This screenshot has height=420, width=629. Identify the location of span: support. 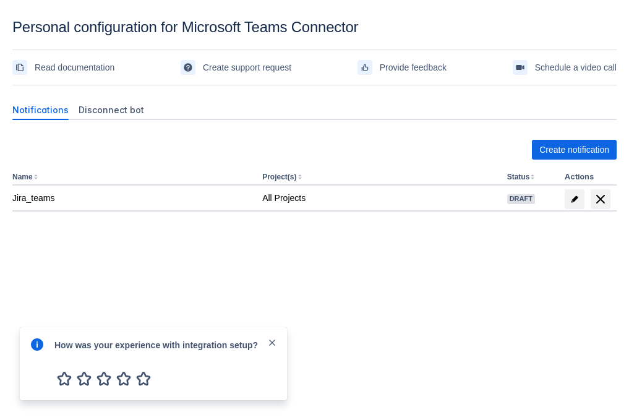
(188, 67).